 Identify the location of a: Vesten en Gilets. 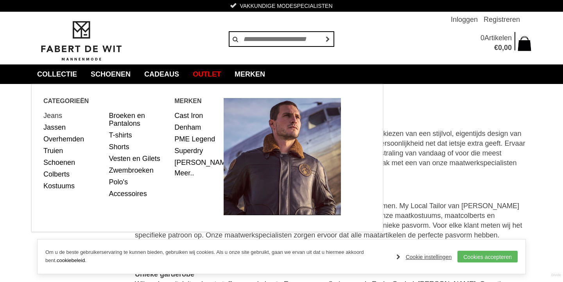
(139, 159).